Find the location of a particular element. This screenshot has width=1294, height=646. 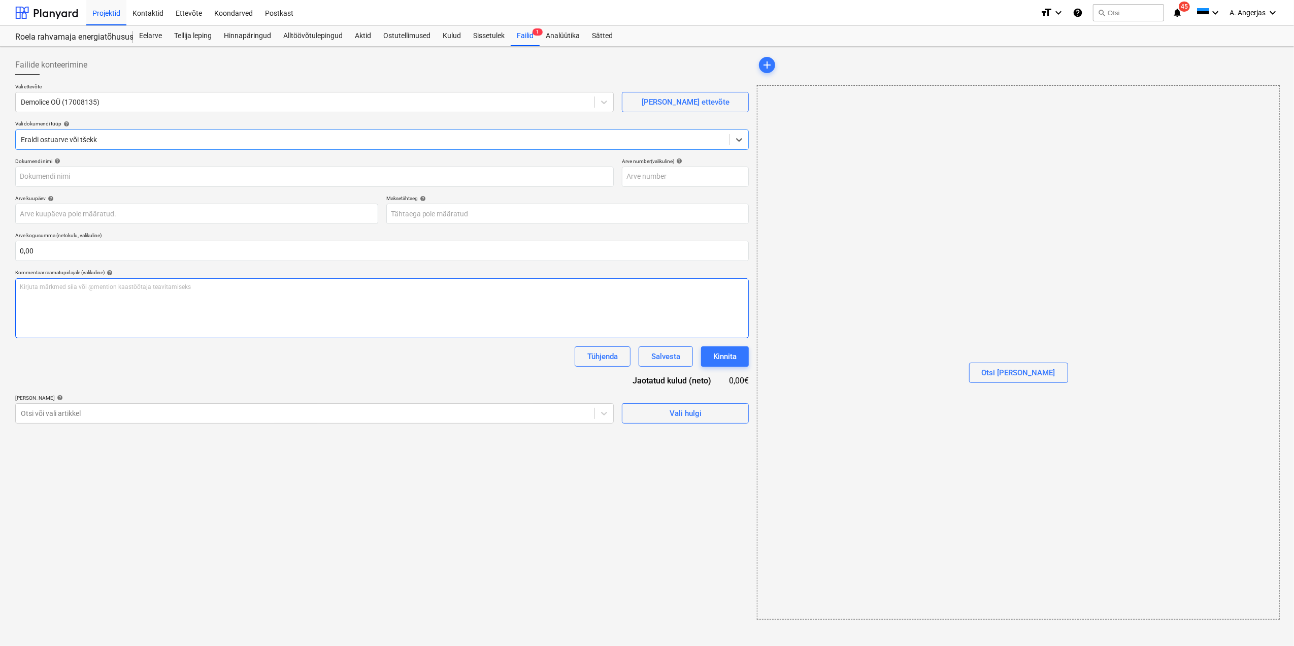

div: Alltöövõtulepingud is located at coordinates (313, 36).